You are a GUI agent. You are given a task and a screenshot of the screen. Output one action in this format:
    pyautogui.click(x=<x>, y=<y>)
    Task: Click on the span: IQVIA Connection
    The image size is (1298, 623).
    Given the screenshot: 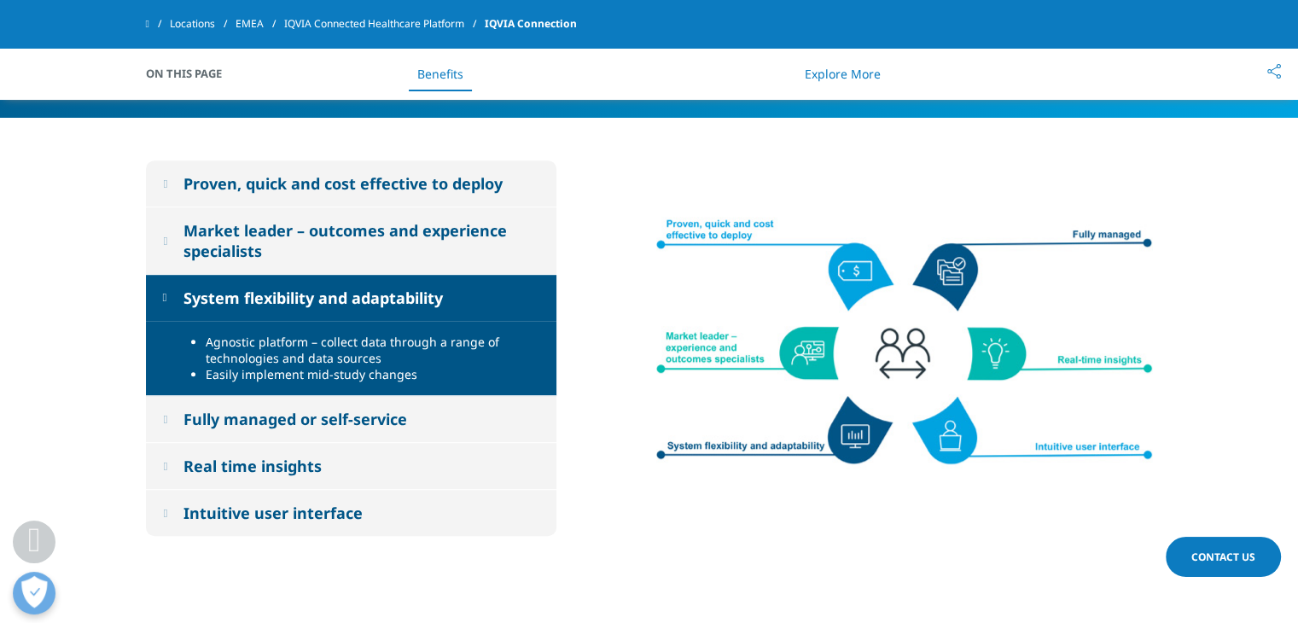 What is the action you would take?
    pyautogui.click(x=531, y=24)
    